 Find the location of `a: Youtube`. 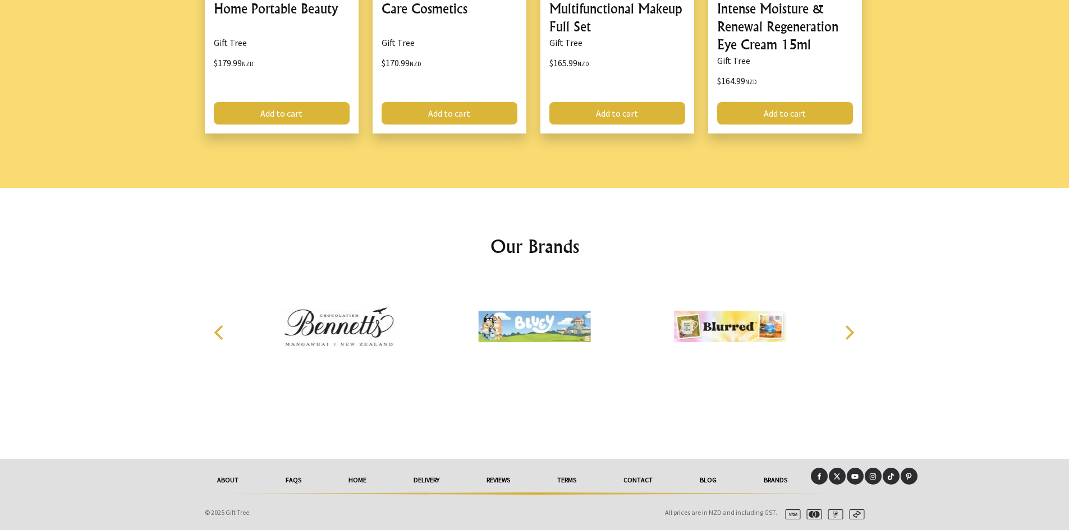

a: Youtube is located at coordinates (855, 476).